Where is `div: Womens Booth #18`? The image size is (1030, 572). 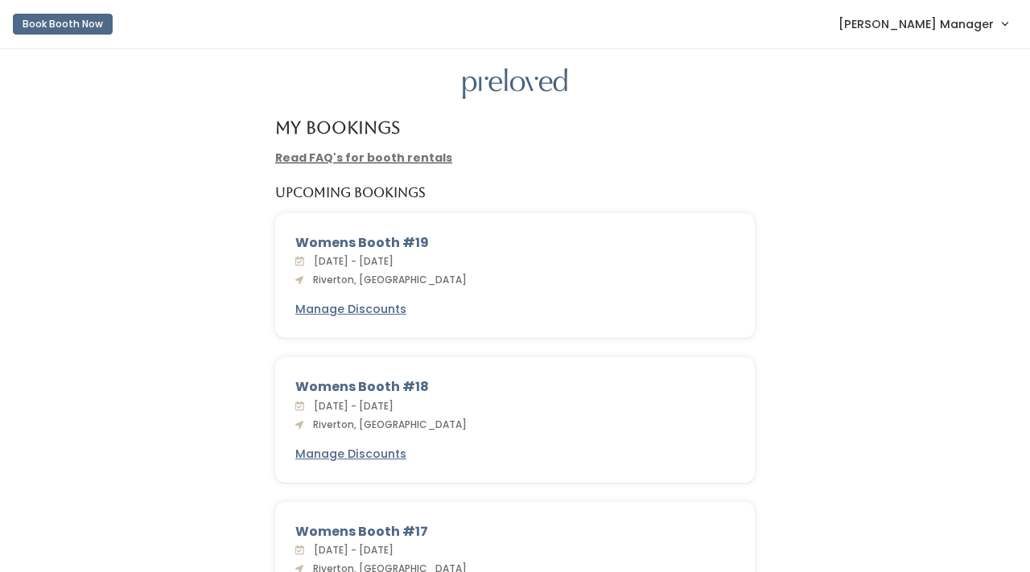
div: Womens Booth #18 is located at coordinates (515, 387).